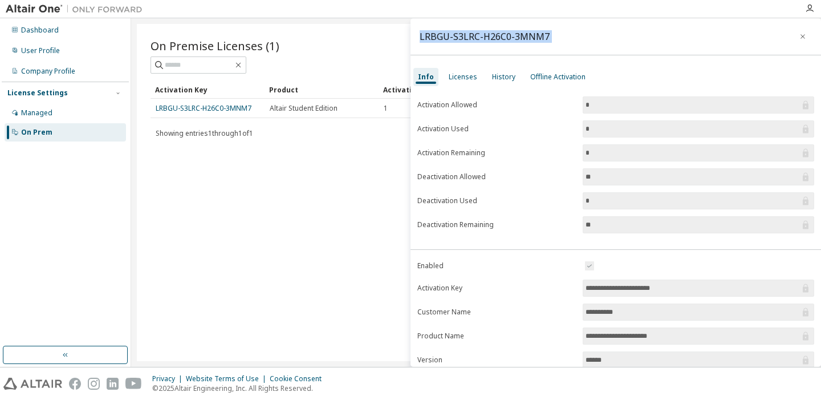  I want to click on img: Altair One, so click(77, 9).